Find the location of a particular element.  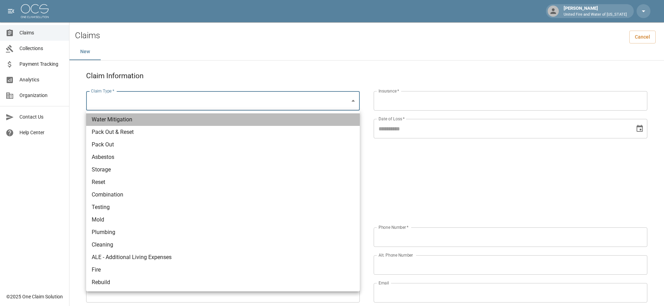

li: Reset is located at coordinates (223, 182).